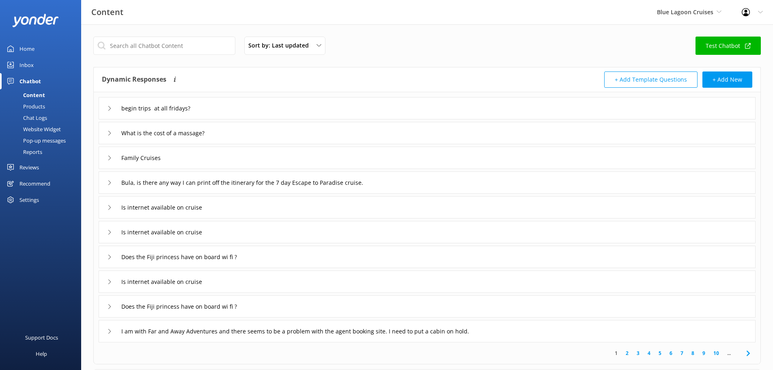 Image resolution: width=773 pixels, height=370 pixels. What do you see at coordinates (107, 12) in the screenshot?
I see `h3: Content` at bounding box center [107, 12].